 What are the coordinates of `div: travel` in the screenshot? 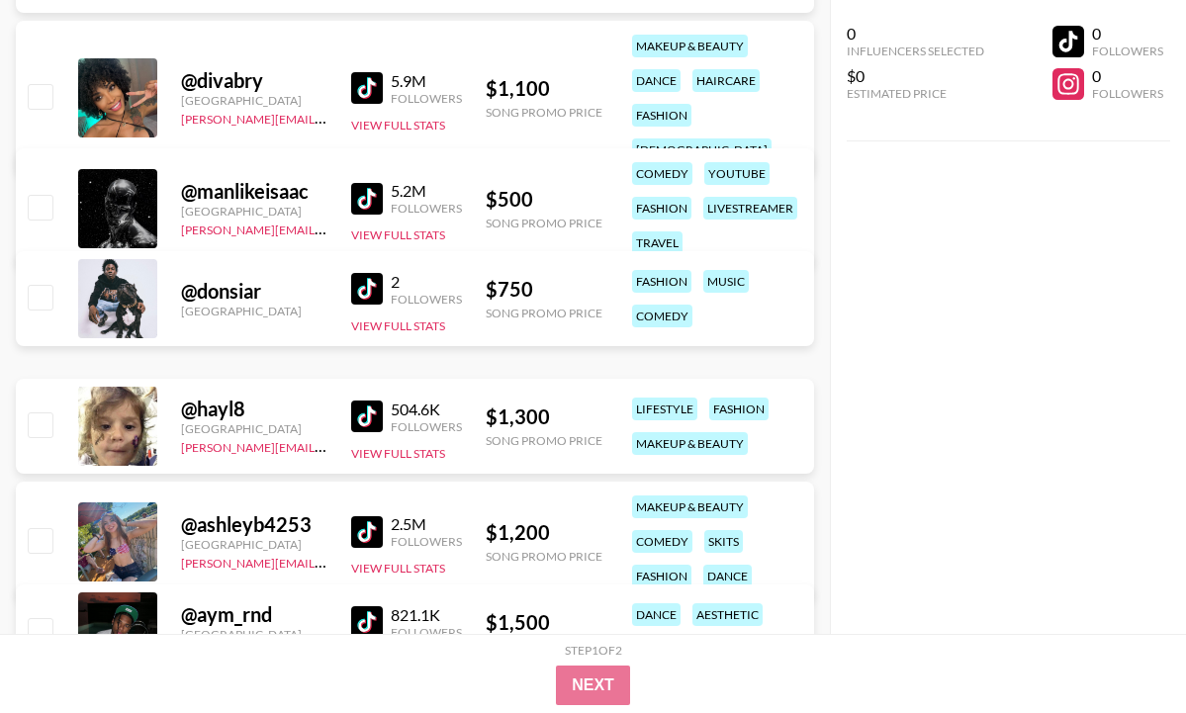 It's located at (657, 242).